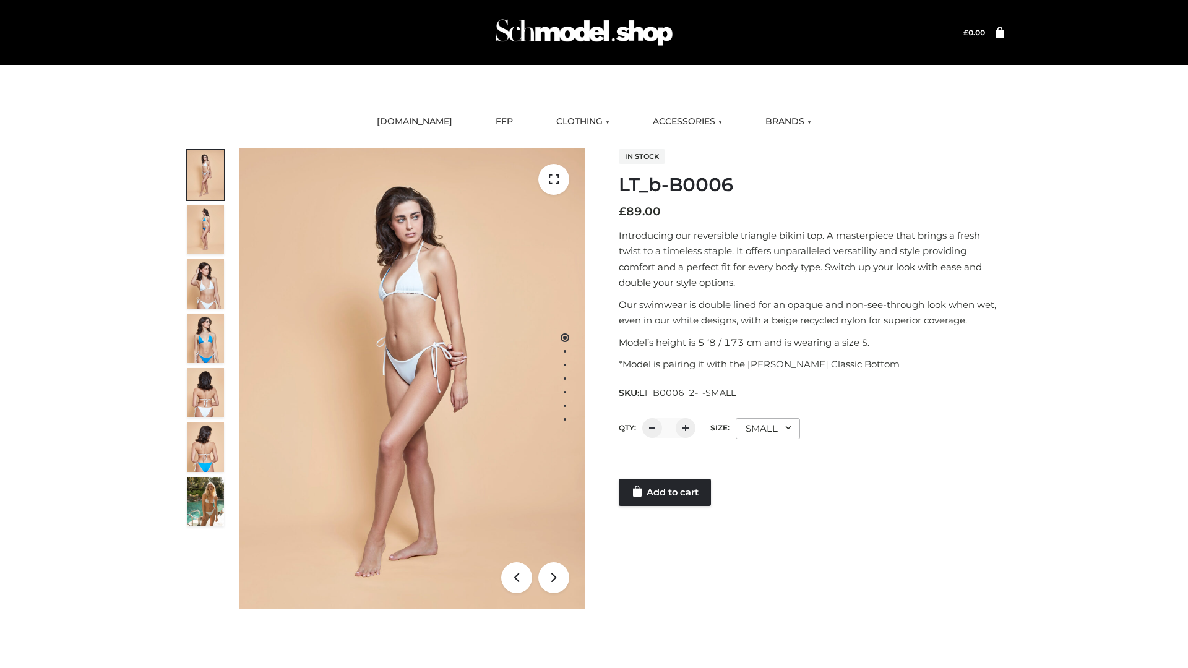 The image size is (1188, 668). What do you see at coordinates (205, 447) in the screenshot?
I see `img: ArielClassicBikiniTop_CloudNine_AzureSky_OW114ECO_8-scaled.jpg` at bounding box center [205, 447].